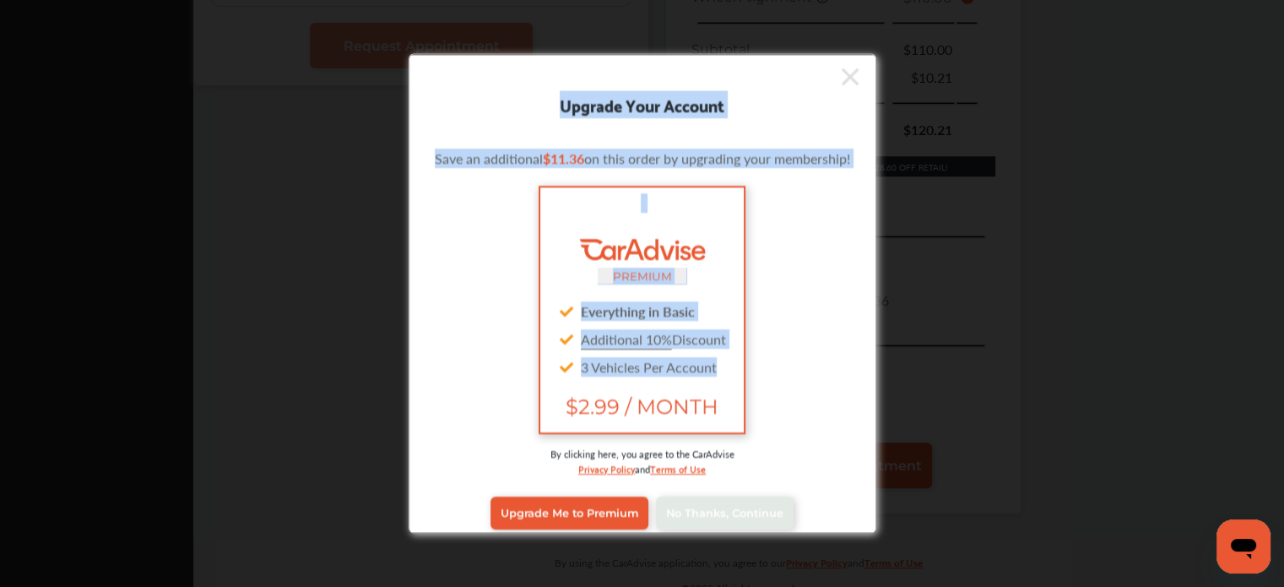 This screenshot has height=587, width=1284. I want to click on div: 3 Vehicles Per Account, so click(641, 365).